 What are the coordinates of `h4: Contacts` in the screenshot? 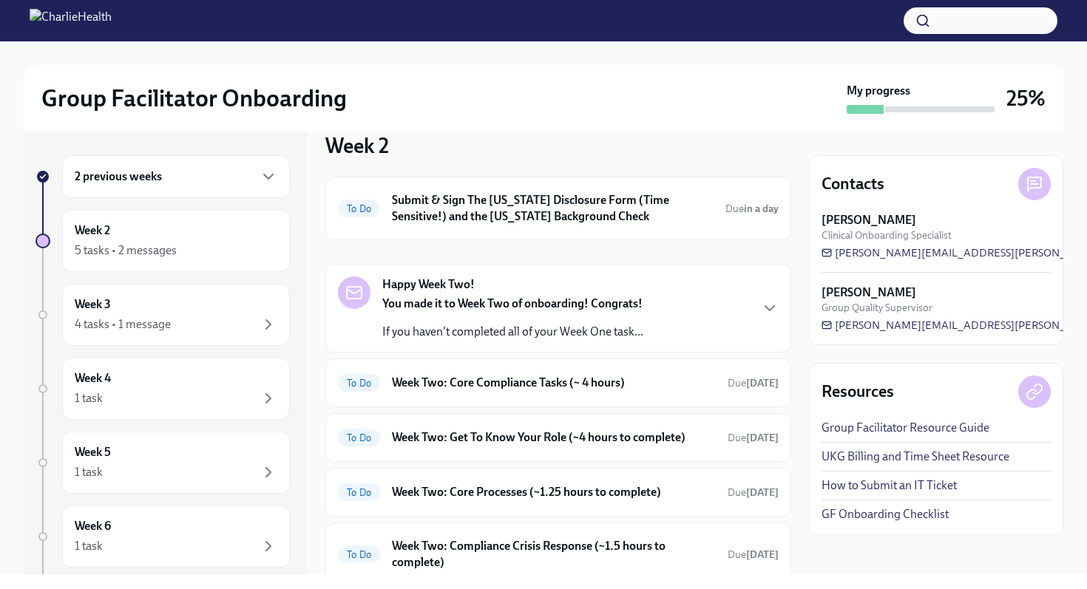 It's located at (853, 184).